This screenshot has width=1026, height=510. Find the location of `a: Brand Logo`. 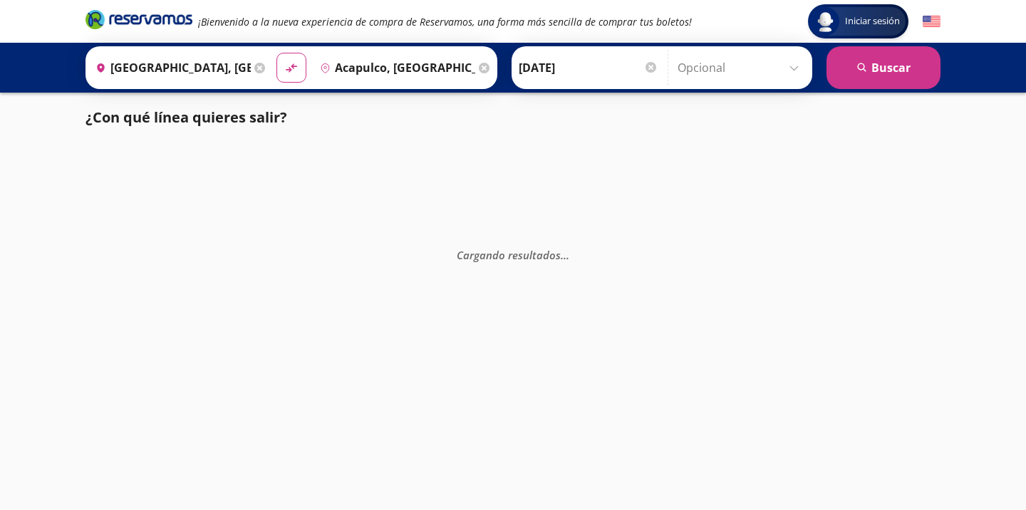

a: Brand Logo is located at coordinates (139, 21).